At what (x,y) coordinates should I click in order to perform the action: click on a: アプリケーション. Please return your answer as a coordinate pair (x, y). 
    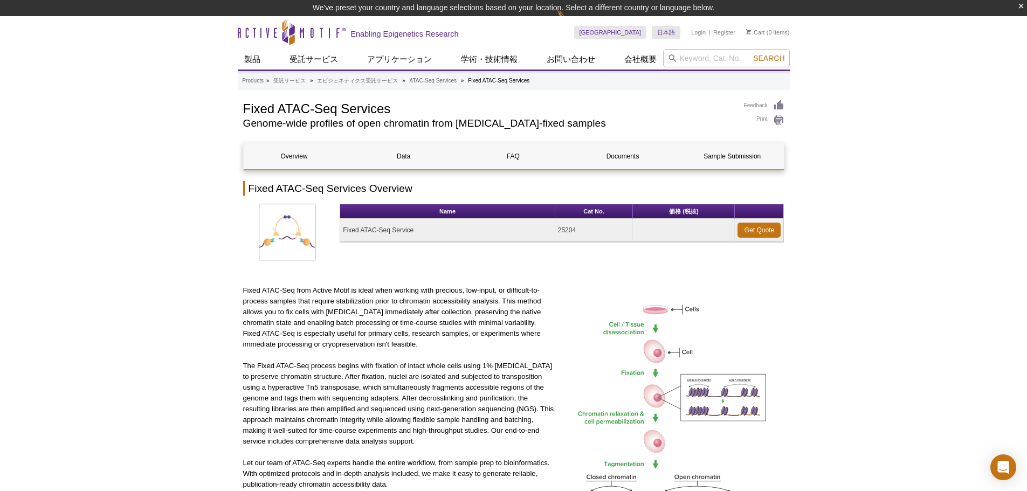
    Looking at the image, I should click on (400, 59).